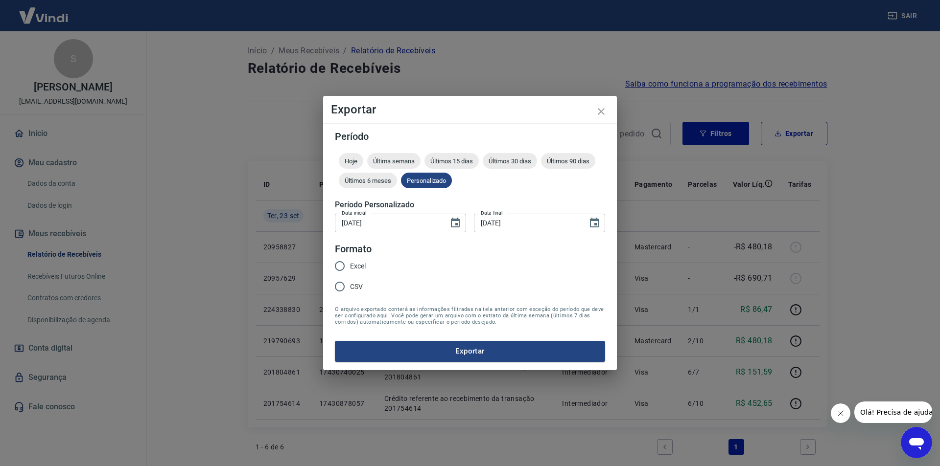  Describe the element at coordinates (470, 351) in the screenshot. I see `button: Exportar` at that location.